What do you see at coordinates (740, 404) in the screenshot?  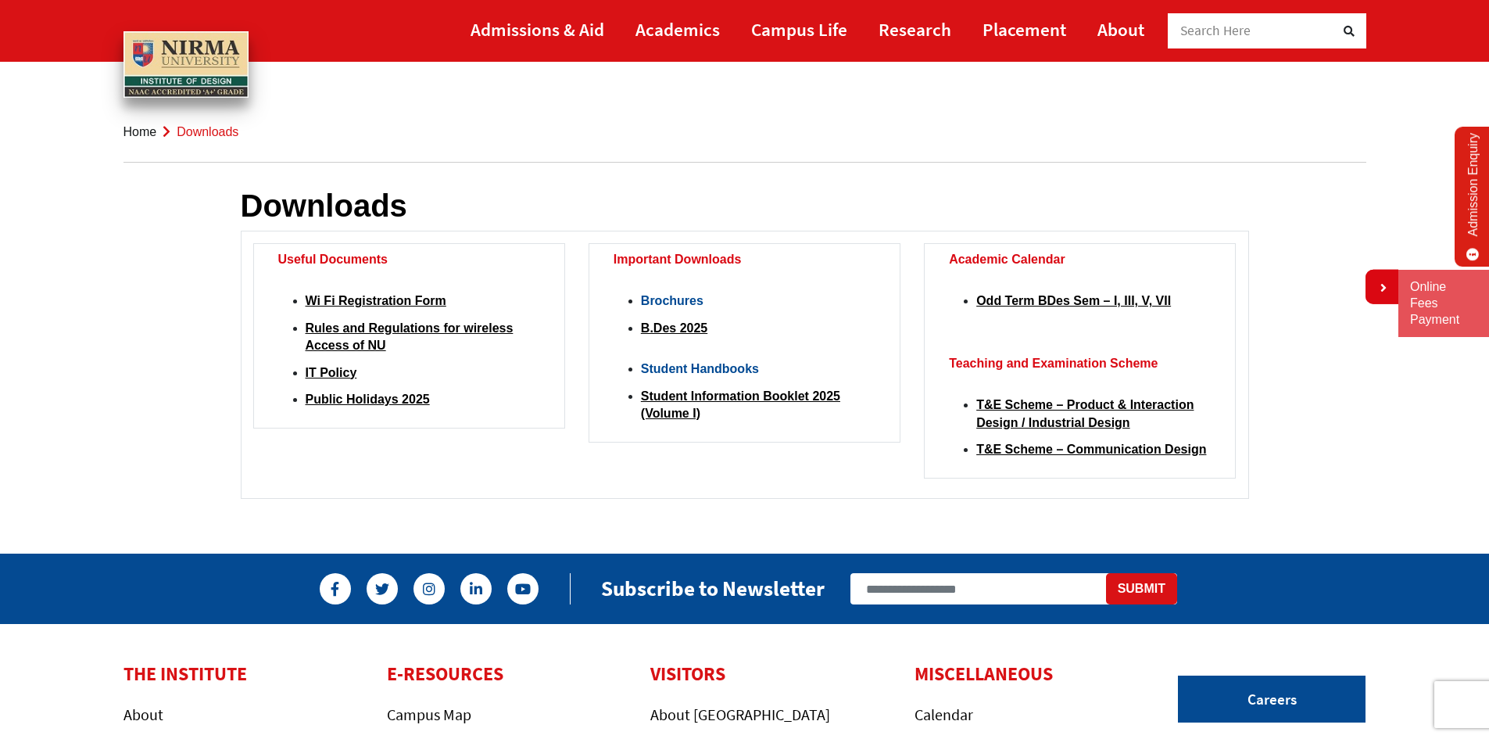 I see `a: Student Information Booklet 2025 (Volume I)` at bounding box center [740, 404].